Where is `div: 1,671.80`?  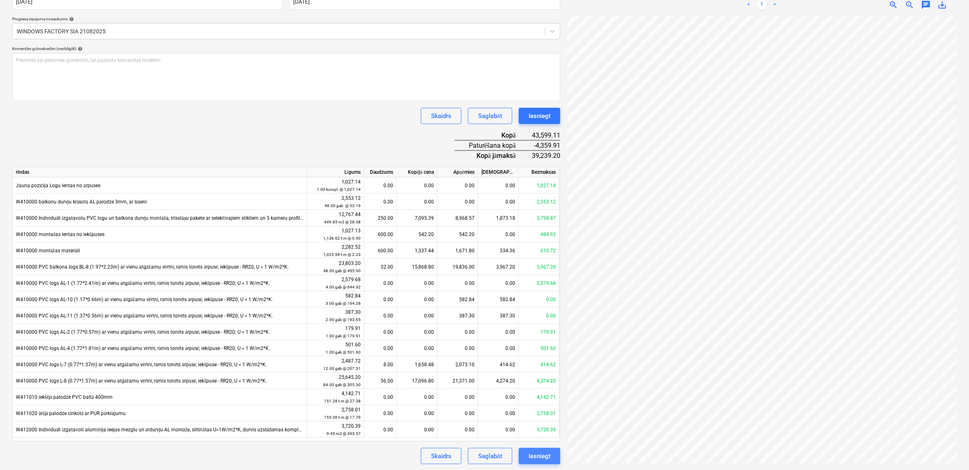
div: 1,671.80 is located at coordinates (458, 251).